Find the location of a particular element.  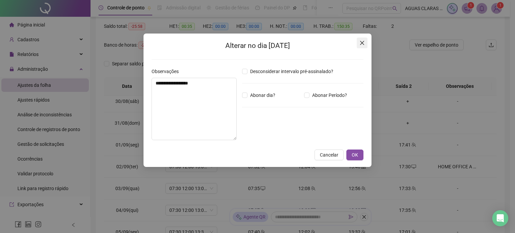

div: Open Intercom Messenger is located at coordinates (501, 218).